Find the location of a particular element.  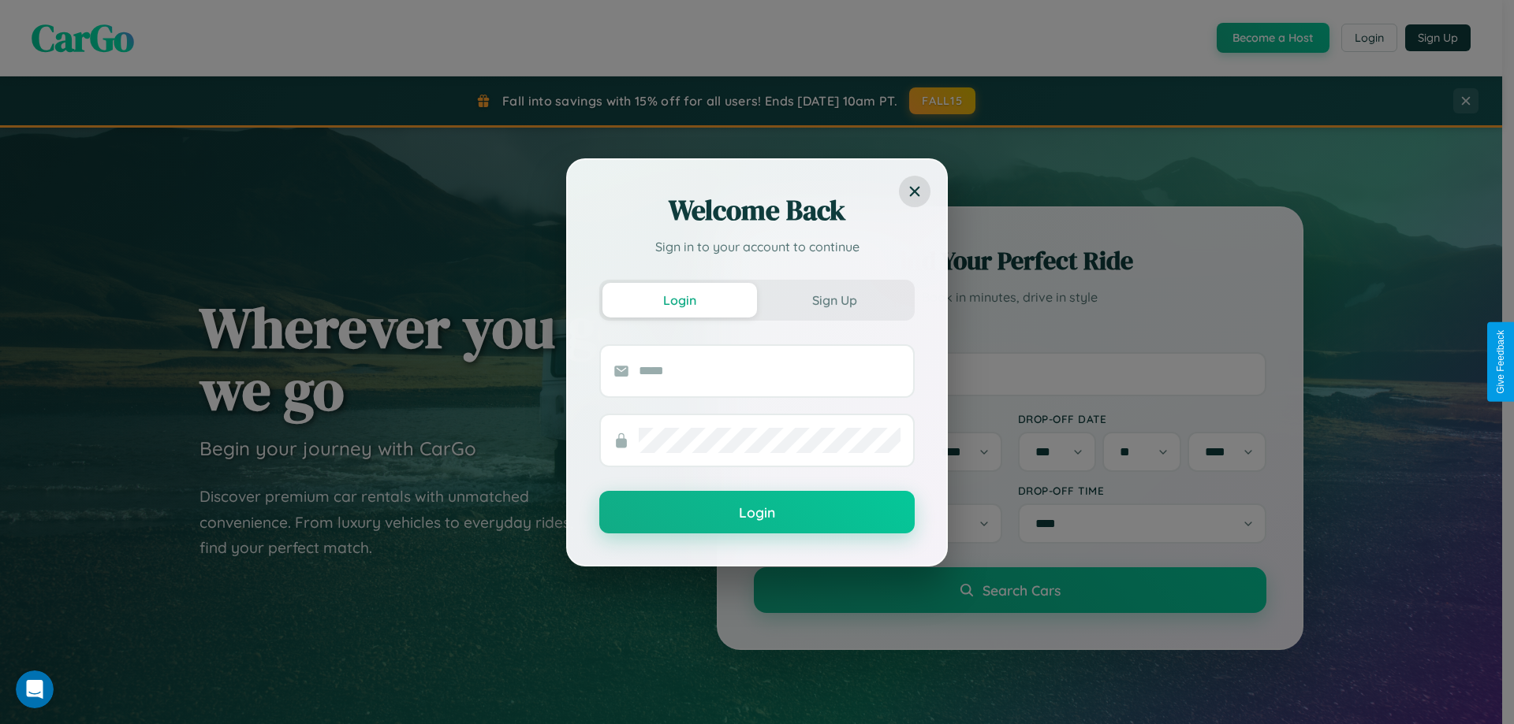

div: Give Feedback is located at coordinates (1500, 362).